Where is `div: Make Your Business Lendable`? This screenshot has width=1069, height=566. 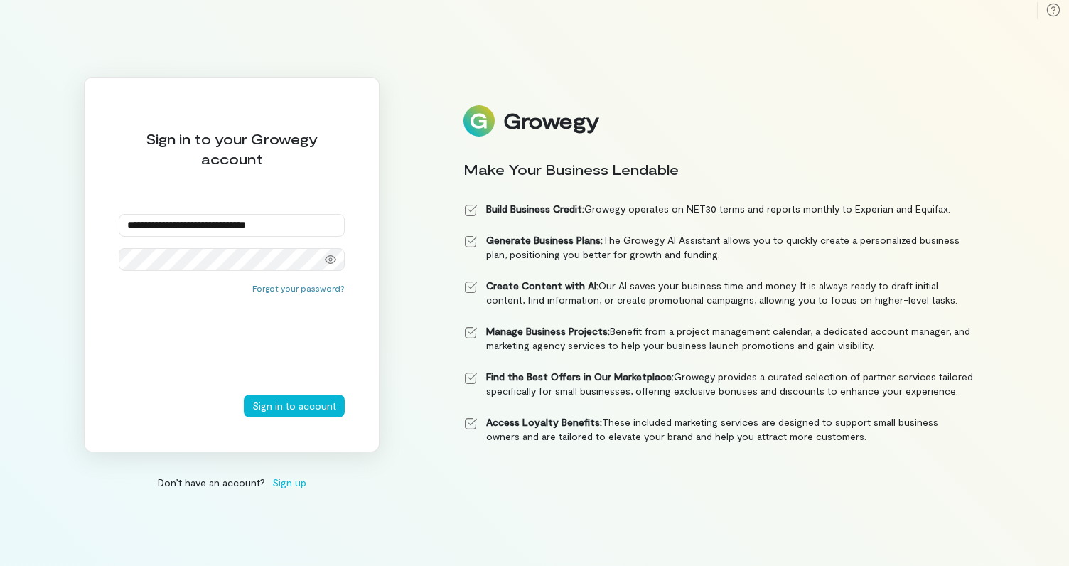
div: Make Your Business Lendable is located at coordinates (719, 169).